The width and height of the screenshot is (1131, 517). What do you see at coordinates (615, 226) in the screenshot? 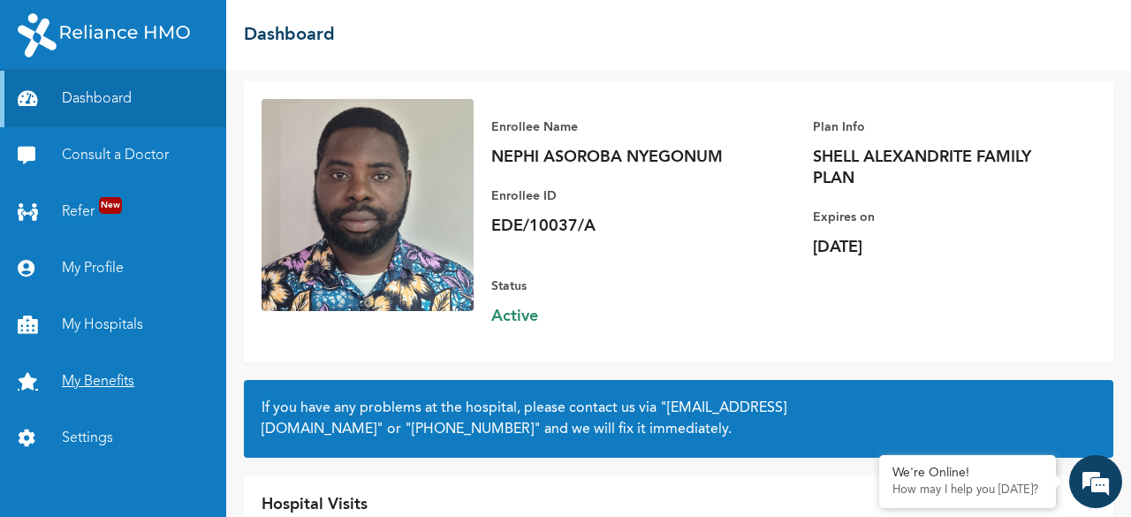
I see `p: EDE/10037/A` at bounding box center [615, 226].